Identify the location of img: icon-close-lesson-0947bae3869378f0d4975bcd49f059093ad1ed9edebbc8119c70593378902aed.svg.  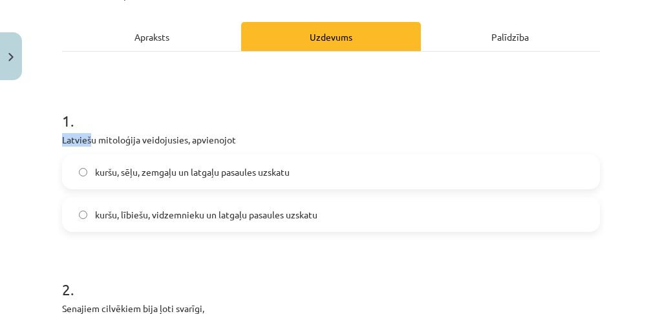
(11, 57).